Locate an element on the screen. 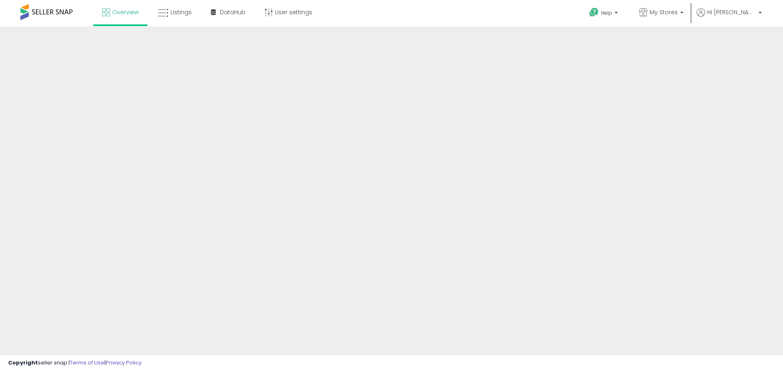  span: Help is located at coordinates (606, 13).